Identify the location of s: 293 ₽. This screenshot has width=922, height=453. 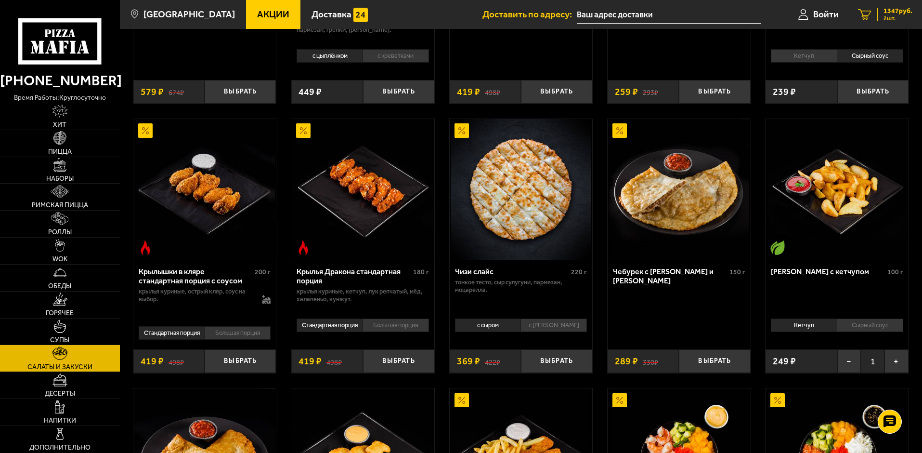
(651, 92).